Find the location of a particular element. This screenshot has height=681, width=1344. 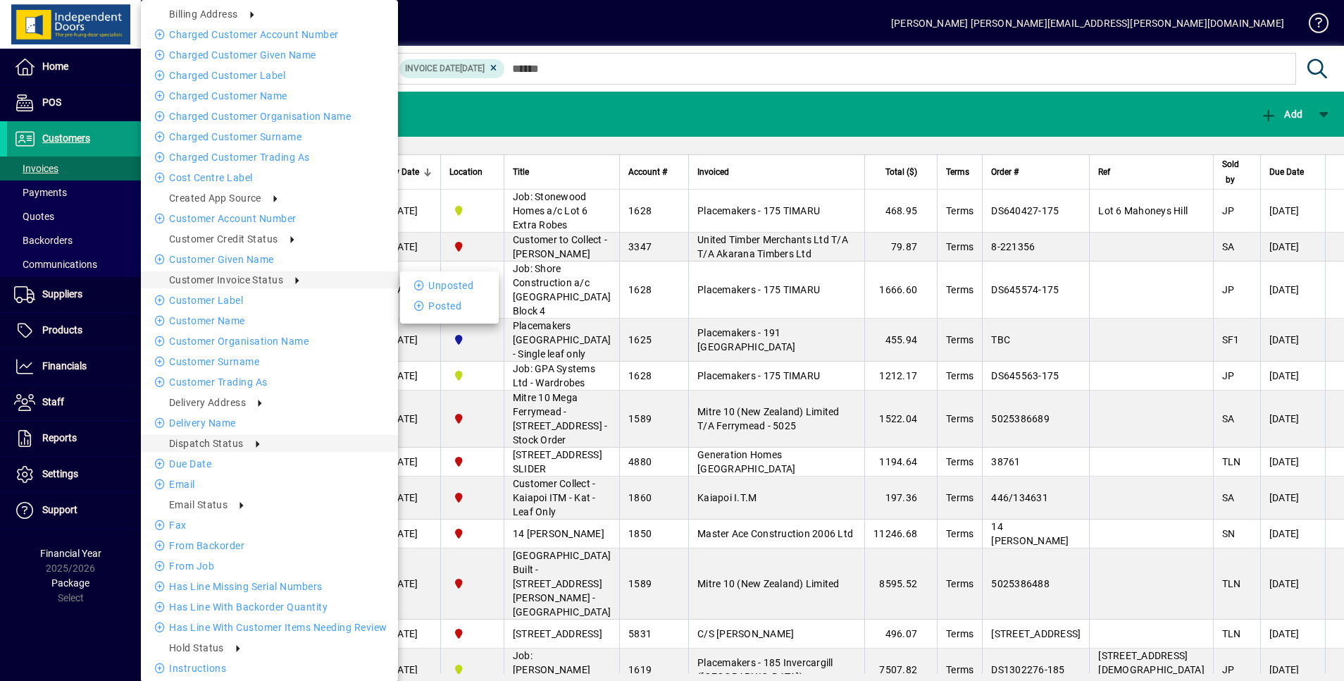

span: Created App Source is located at coordinates (215, 198).